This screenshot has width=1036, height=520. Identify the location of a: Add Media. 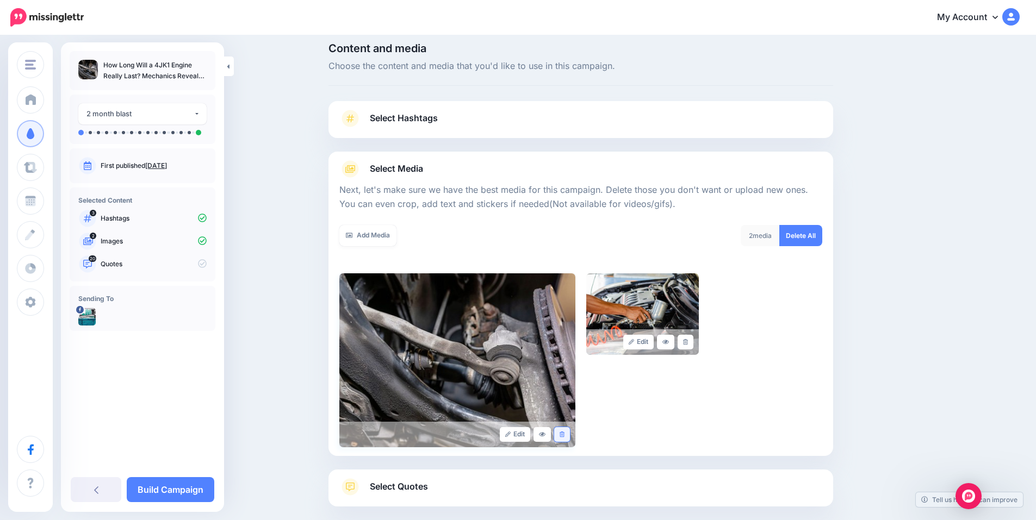
(368, 235).